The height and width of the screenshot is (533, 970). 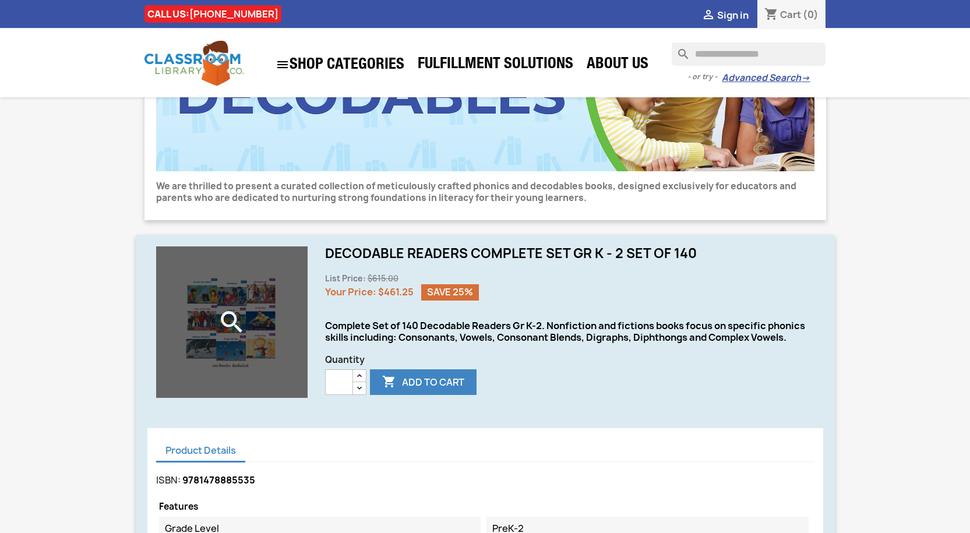 What do you see at coordinates (485, 192) in the screenshot?
I see `p: We are thrilled to present a curated collection of meticulously crafted phonics and decodables bo...` at bounding box center [485, 192].